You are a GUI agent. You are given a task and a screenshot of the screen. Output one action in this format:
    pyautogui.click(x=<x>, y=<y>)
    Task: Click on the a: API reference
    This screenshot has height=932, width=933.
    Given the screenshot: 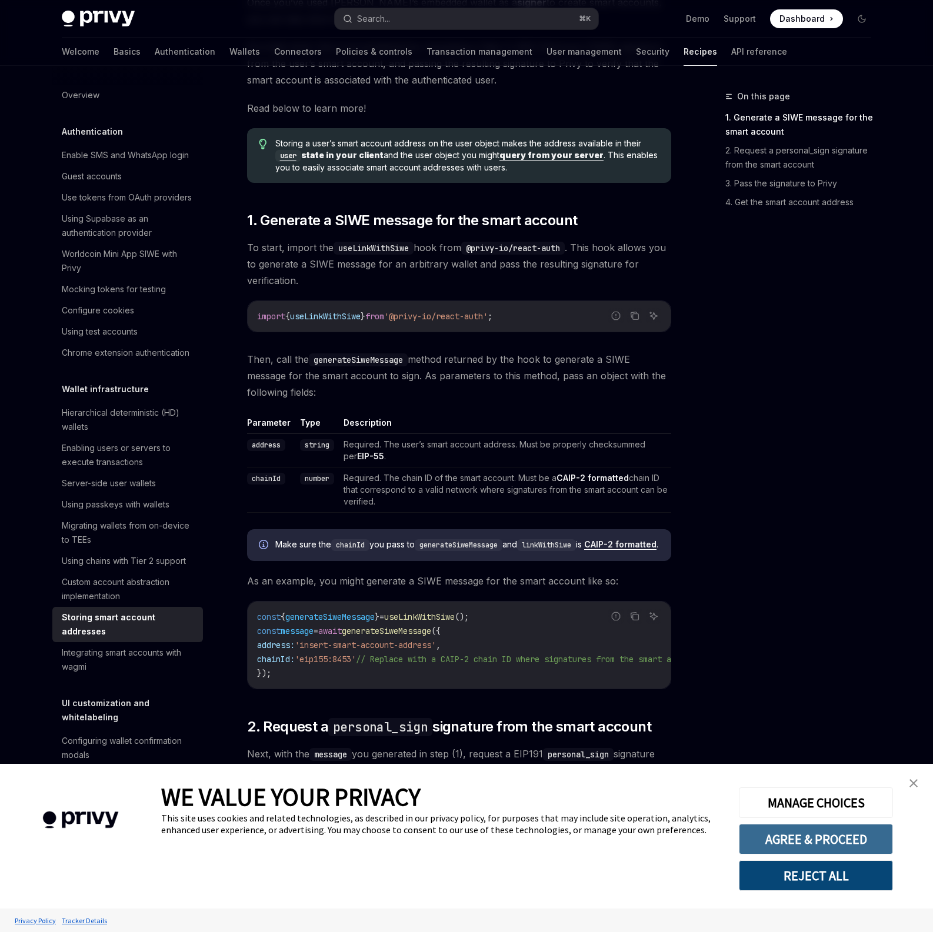 What is the action you would take?
    pyautogui.click(x=759, y=52)
    